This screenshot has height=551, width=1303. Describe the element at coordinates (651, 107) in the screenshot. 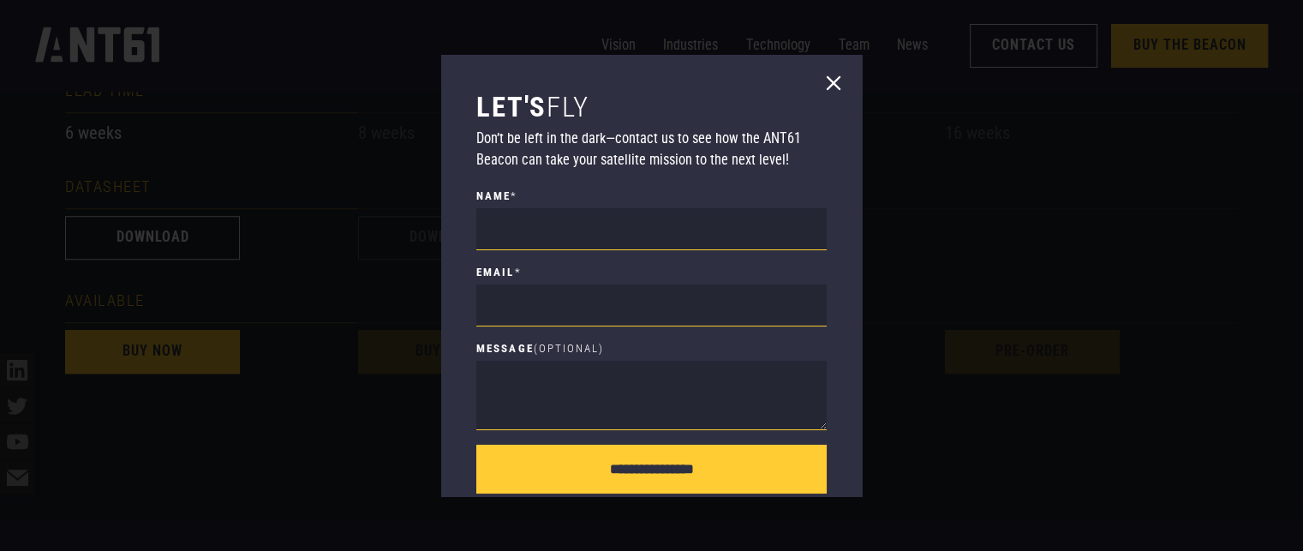

I see `h3: Let's` at that location.